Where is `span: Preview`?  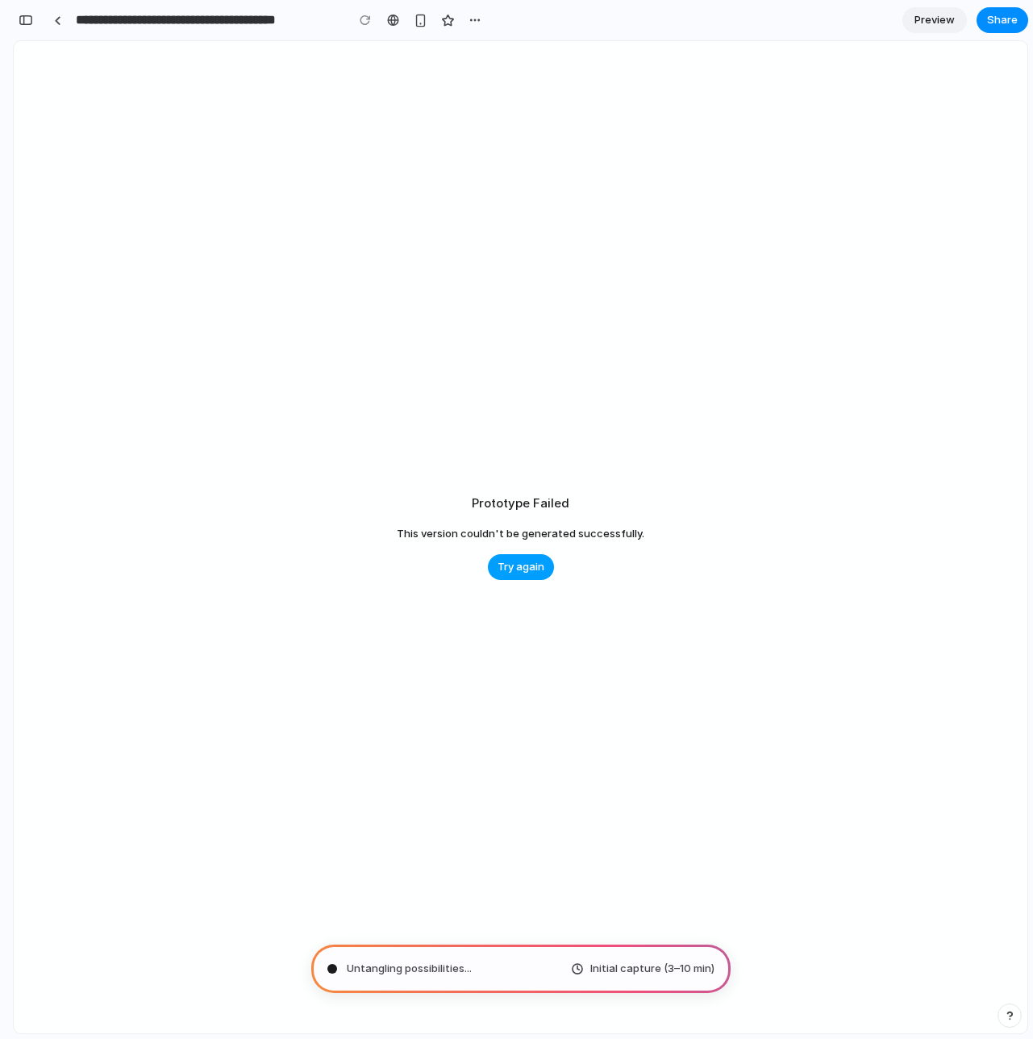 span: Preview is located at coordinates (935, 20).